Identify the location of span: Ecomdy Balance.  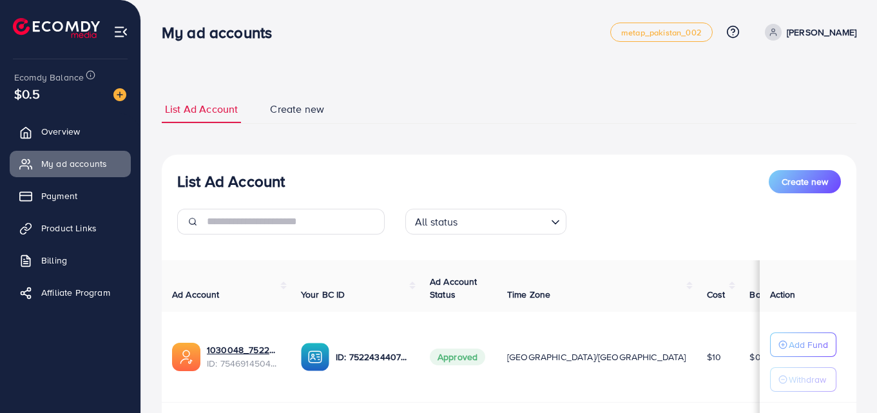
(49, 77).